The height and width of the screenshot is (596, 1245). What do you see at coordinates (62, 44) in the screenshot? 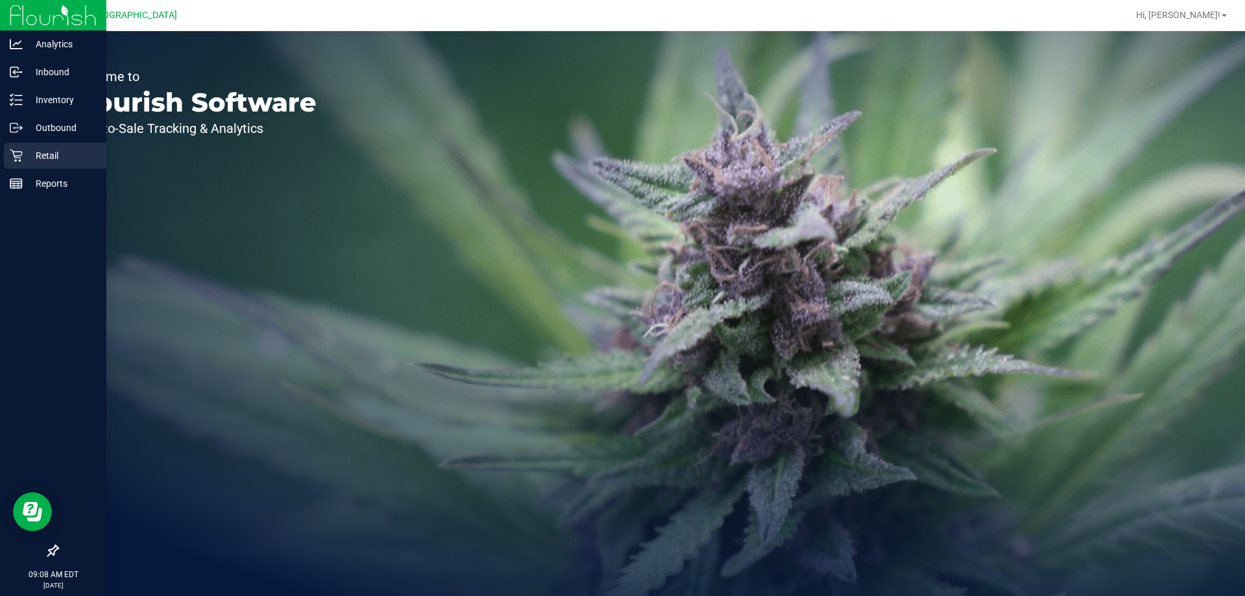
I see `p: Analytics` at bounding box center [62, 44].